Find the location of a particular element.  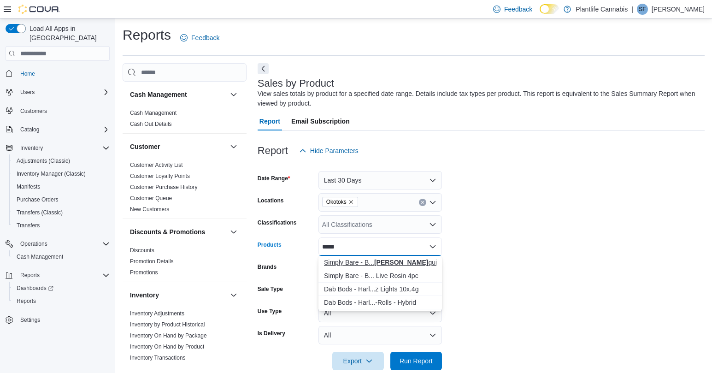

button: Last 30 Days is located at coordinates (380, 180).